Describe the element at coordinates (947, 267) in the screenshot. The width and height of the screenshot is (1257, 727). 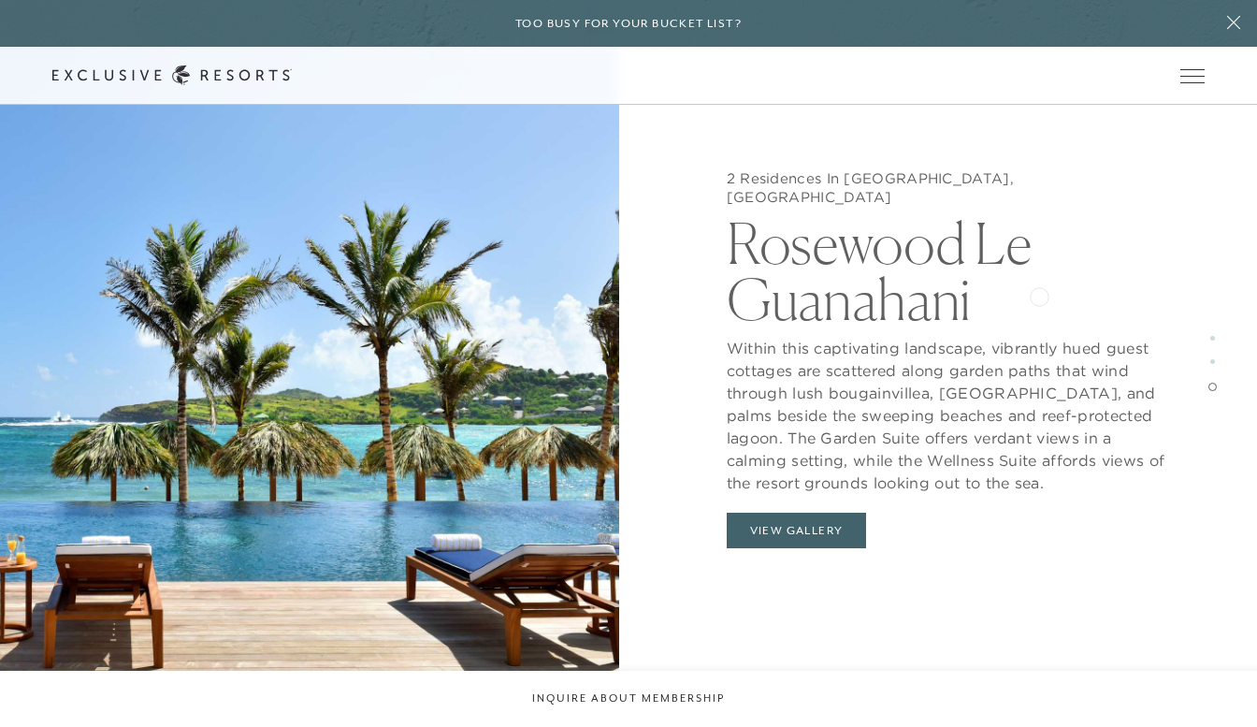
I see `h2: Rosewood Le Guanahani` at that location.